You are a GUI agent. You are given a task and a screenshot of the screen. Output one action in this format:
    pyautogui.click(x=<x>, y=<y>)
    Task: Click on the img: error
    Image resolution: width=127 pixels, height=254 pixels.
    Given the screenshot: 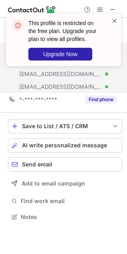 What is the action you would take?
    pyautogui.click(x=18, y=26)
    